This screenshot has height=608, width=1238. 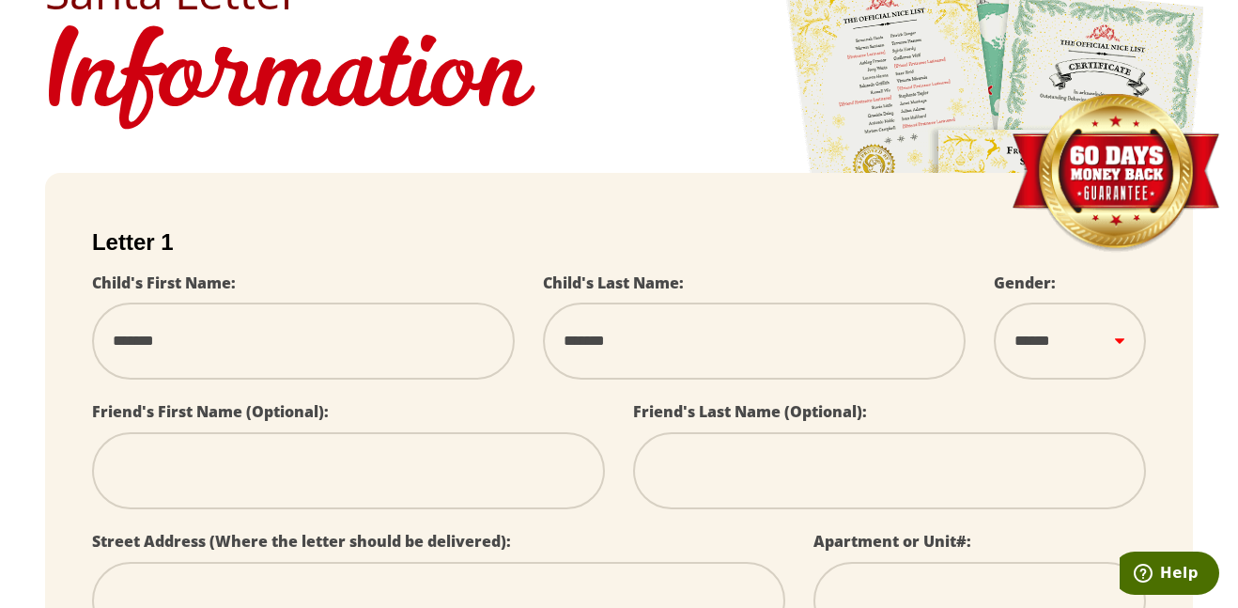 What do you see at coordinates (750, 412) in the screenshot?
I see `label: Friend's Last Name (Optional):` at bounding box center [750, 412].